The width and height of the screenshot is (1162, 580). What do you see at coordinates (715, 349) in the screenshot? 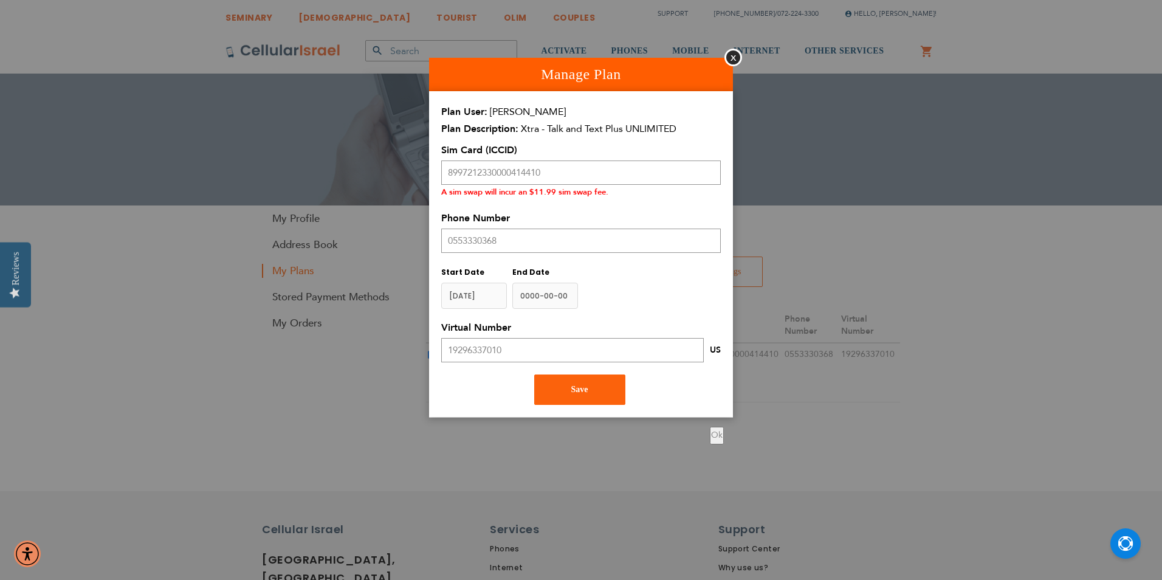
I see `span: US` at bounding box center [715, 349].